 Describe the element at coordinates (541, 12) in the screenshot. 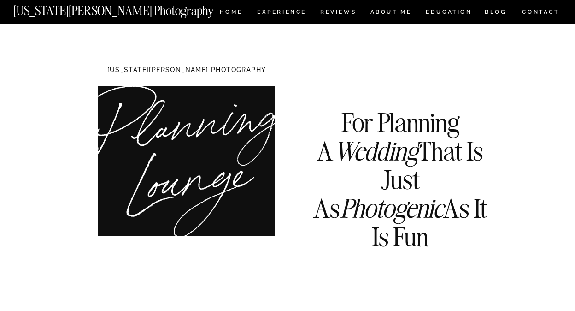

I see `a: CONTACT` at that location.